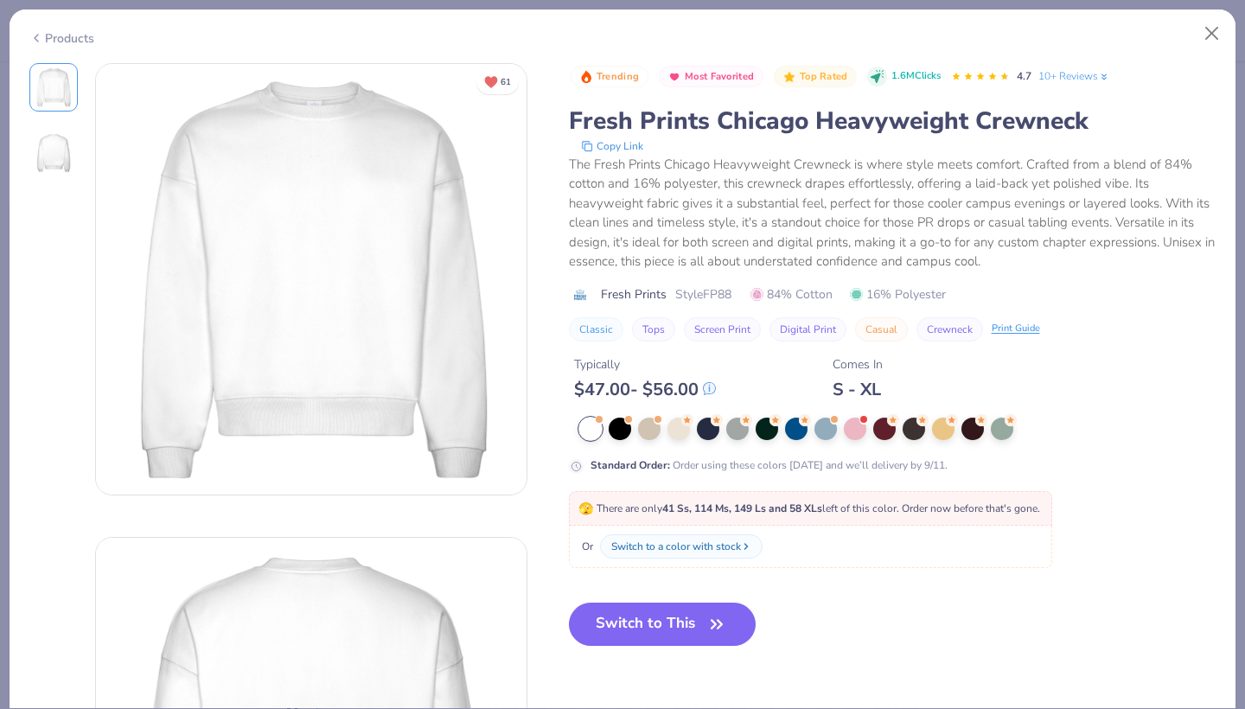  Describe the element at coordinates (949, 329) in the screenshot. I see `button: Crewneck` at that location.